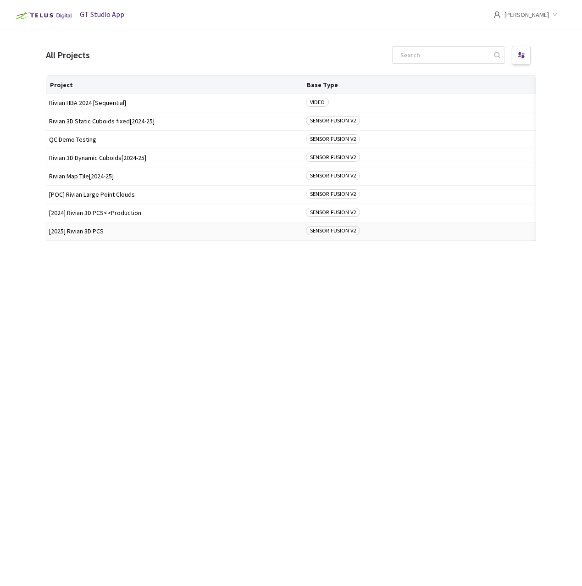  What do you see at coordinates (175, 85) in the screenshot?
I see `th: Project` at bounding box center [175, 85].